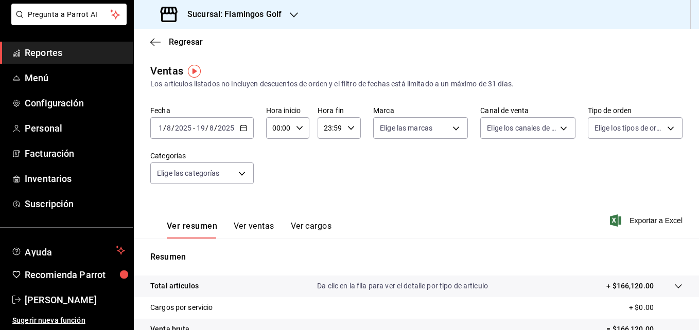  Describe the element at coordinates (174, 286) in the screenshot. I see `p: Total artículos` at that location.